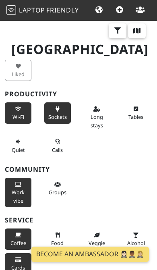 The image size is (157, 270). Describe the element at coordinates (97, 243) in the screenshot. I see `span: Veggie` at that location.